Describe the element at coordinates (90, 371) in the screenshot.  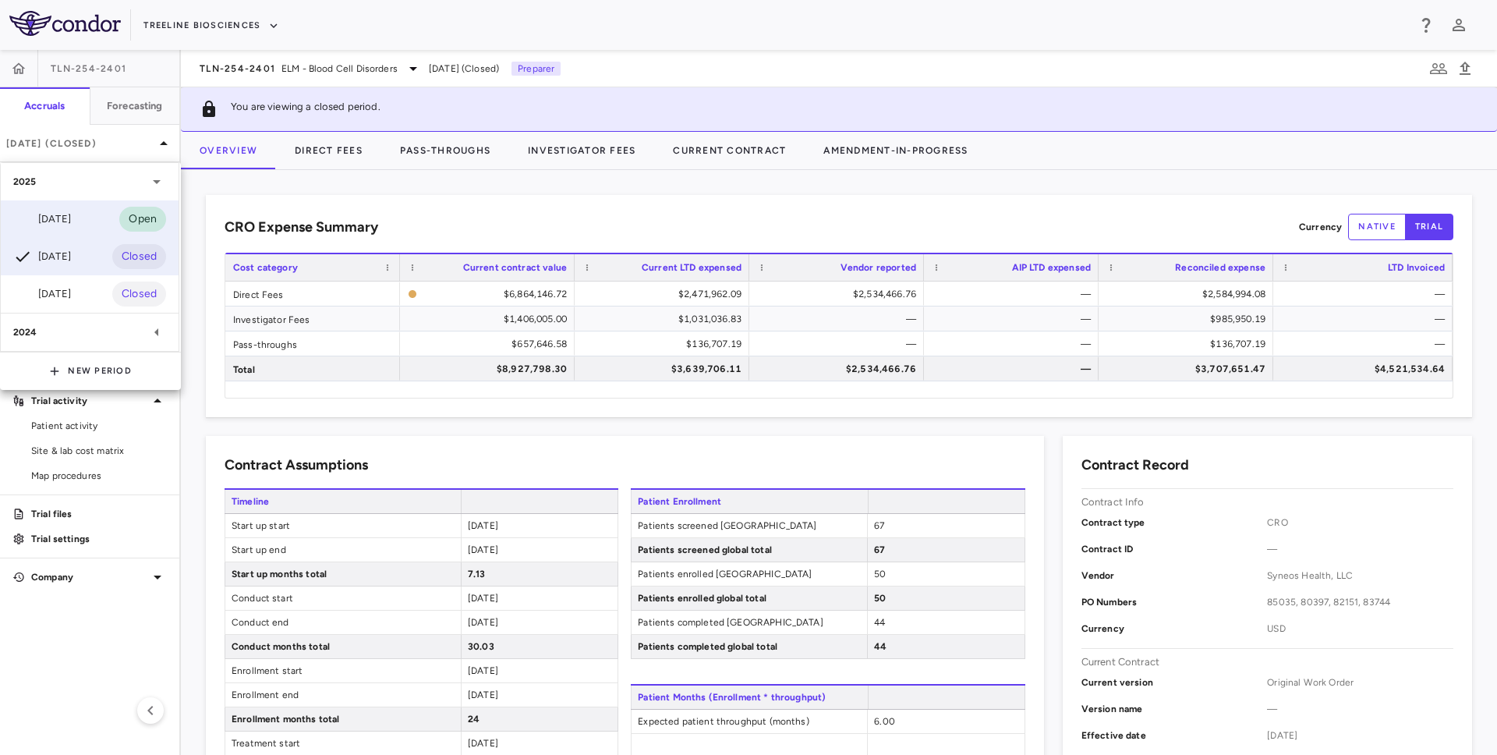
I see `button: New Period` at that location.